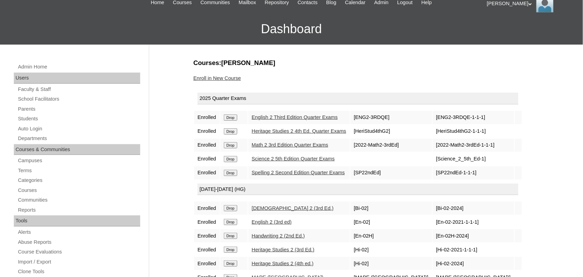  I want to click on td: [En-02-2021-1-1-1], so click(473, 222).